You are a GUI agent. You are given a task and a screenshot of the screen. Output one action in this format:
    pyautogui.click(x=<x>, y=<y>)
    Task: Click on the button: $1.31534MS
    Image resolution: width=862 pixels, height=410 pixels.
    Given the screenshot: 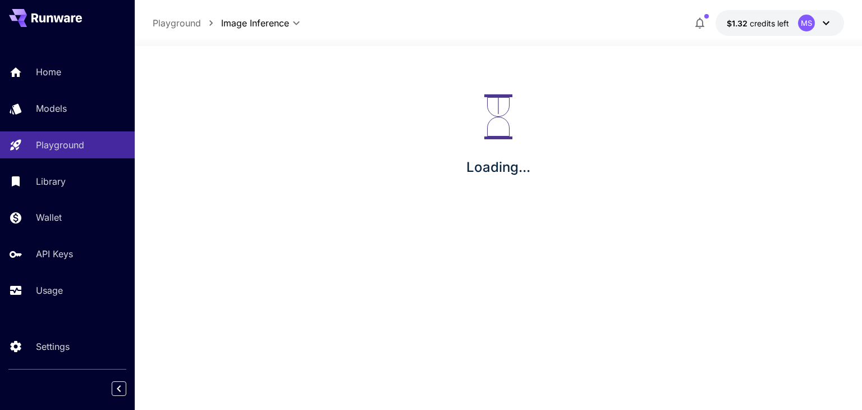 What is the action you would take?
    pyautogui.click(x=780, y=23)
    